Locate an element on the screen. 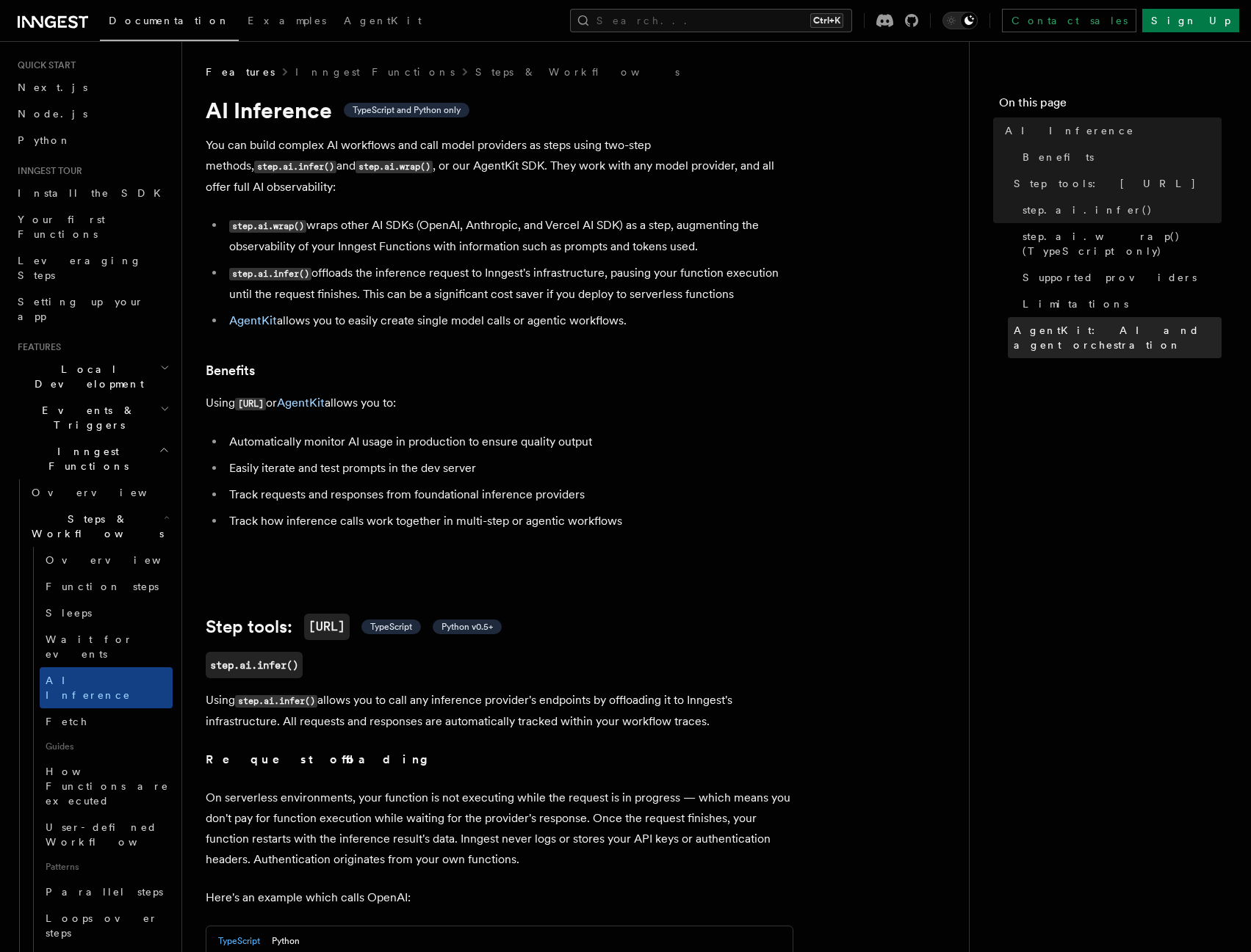 The image size is (1251, 952). li: Track requests and responses from foundational inference providers is located at coordinates (509, 495).